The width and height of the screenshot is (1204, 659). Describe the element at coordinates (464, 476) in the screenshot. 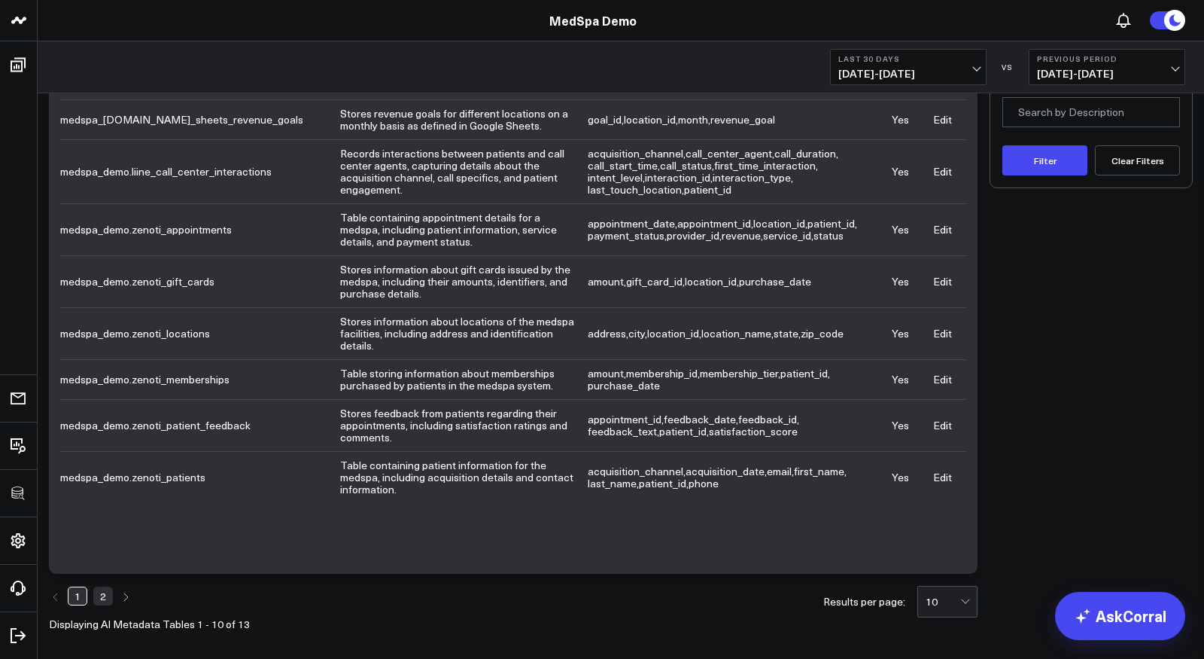

I see `td: Table containing patient information for the medspa, including acquisition details and contact in...` at that location.